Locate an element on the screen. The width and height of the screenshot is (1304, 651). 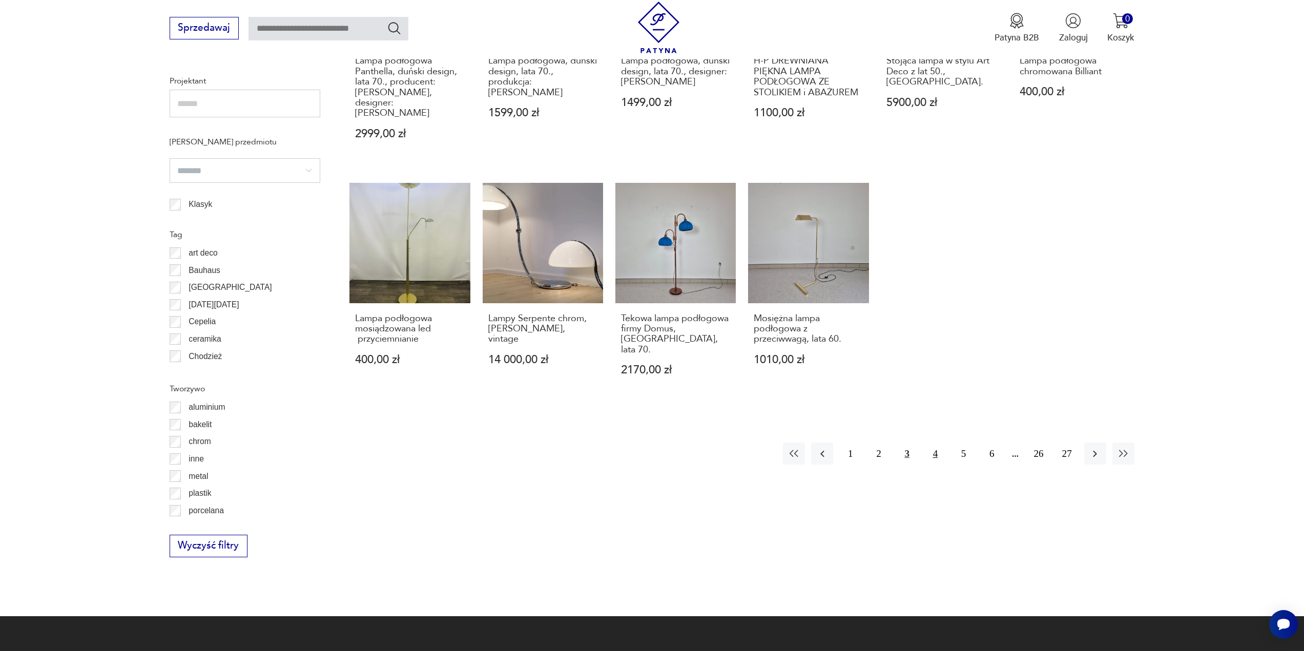
p: 2170,00 zł is located at coordinates (676, 370).